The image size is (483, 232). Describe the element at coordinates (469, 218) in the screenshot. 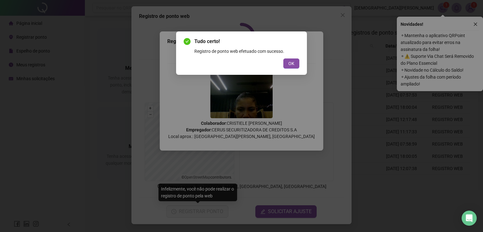

I see `div: Open Intercom Messenger` at that location.